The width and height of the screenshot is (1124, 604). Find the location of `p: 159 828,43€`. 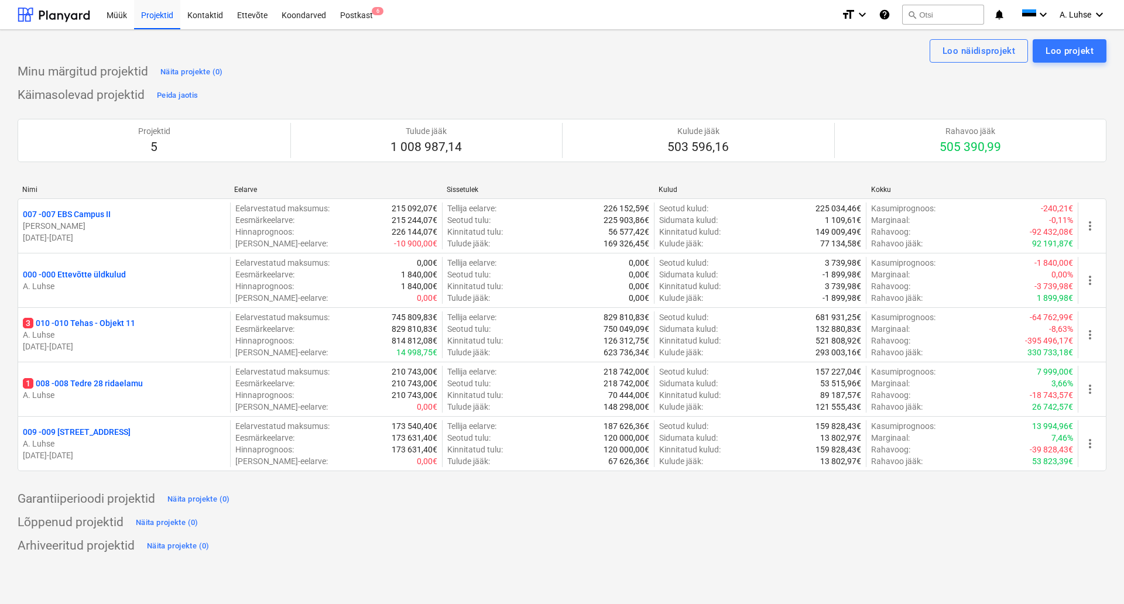

p: 159 828,43€ is located at coordinates (838, 426).